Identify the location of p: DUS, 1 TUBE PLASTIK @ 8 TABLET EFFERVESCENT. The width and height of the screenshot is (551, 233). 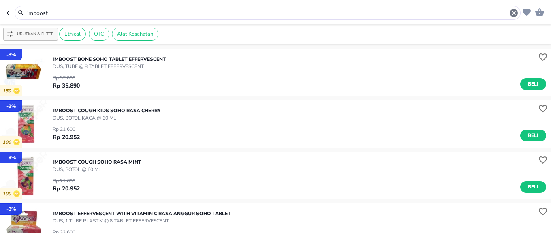
(142, 221).